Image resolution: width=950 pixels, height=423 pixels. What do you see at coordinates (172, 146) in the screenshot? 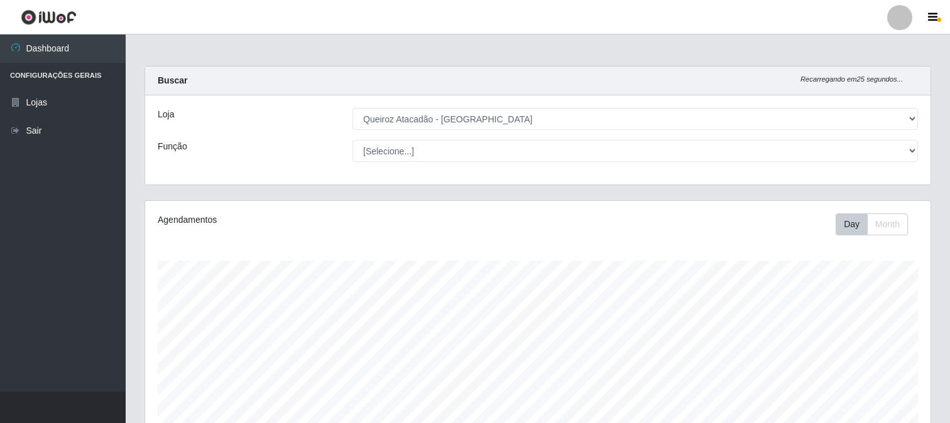
I see `label: Função` at bounding box center [172, 146].